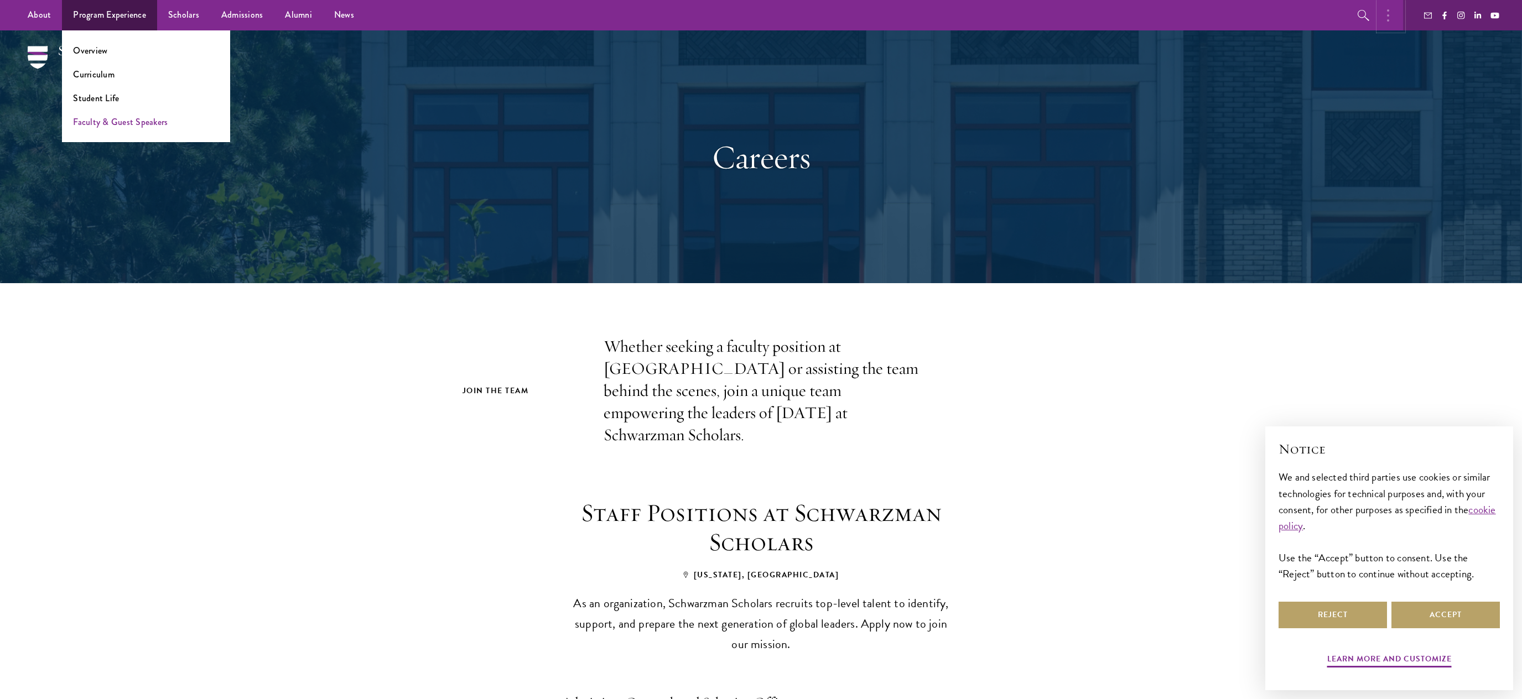 The image size is (1522, 699). Describe the element at coordinates (86, 65) in the screenshot. I see `img: Schwarzman Scholars` at that location.